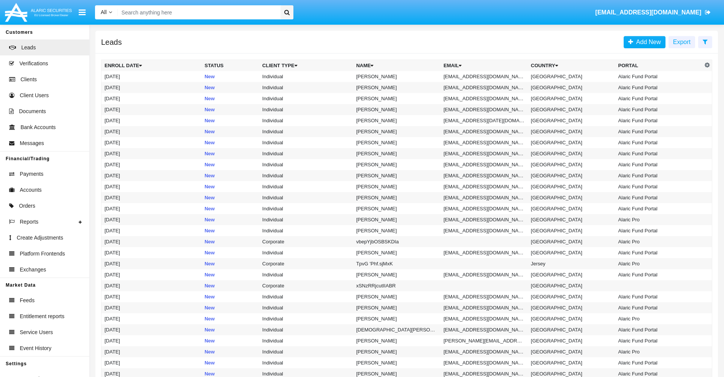 This screenshot has width=724, height=377. Describe the element at coordinates (36, 332) in the screenshot. I see `span: Service Users` at that location.